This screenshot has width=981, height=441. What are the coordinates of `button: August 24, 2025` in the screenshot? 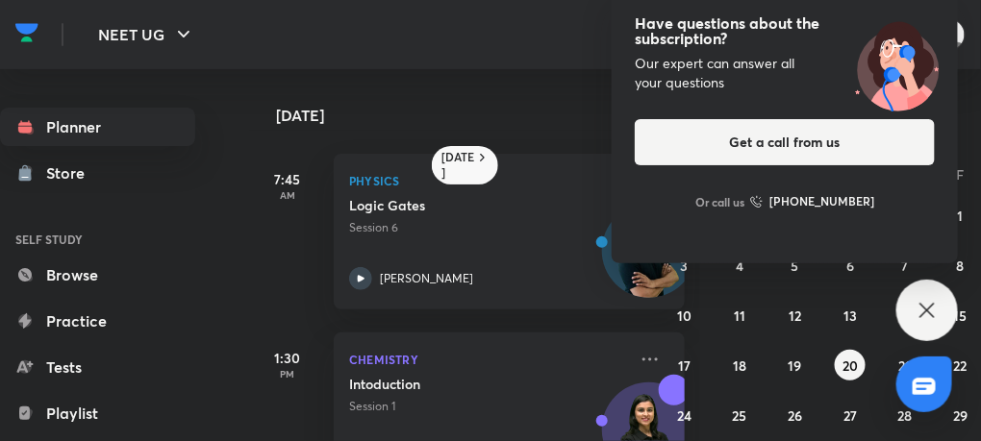 It's located at (685, 415).